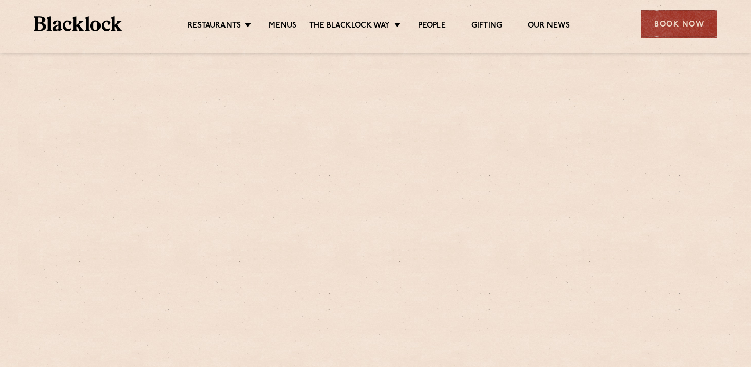  What do you see at coordinates (350, 27) in the screenshot?
I see `a: The Blacklock Way` at bounding box center [350, 27].